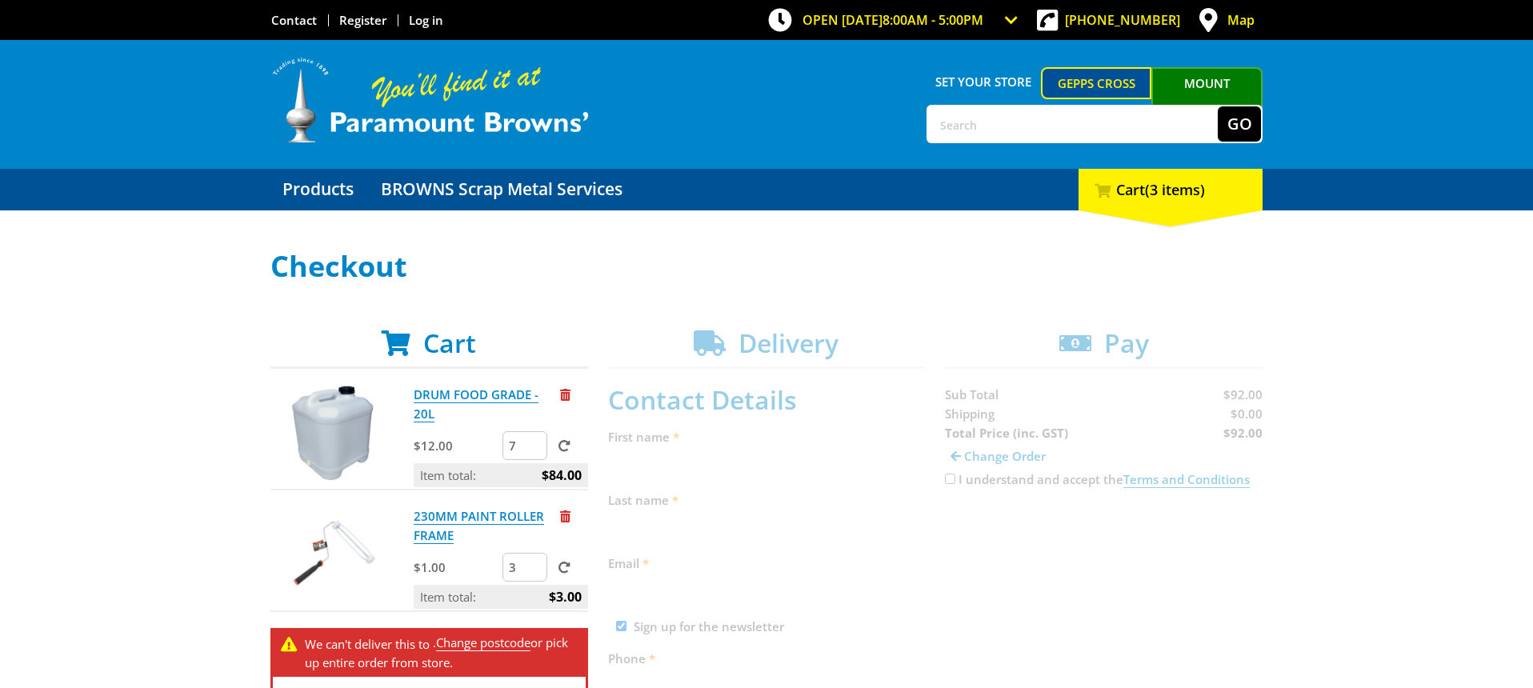 This screenshot has width=1533, height=688. Describe the element at coordinates (1175, 190) in the screenshot. I see `span: (3 items)` at that location.